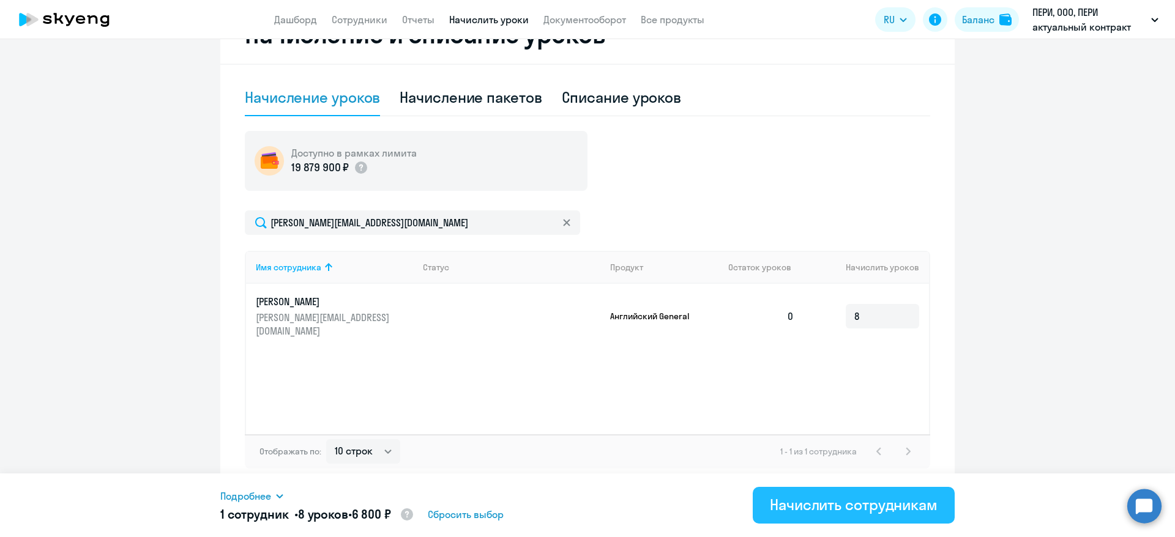 The height and width of the screenshot is (537, 1175). What do you see at coordinates (588, 34) in the screenshot?
I see `h2: Начисление и списание уроков` at bounding box center [588, 34].